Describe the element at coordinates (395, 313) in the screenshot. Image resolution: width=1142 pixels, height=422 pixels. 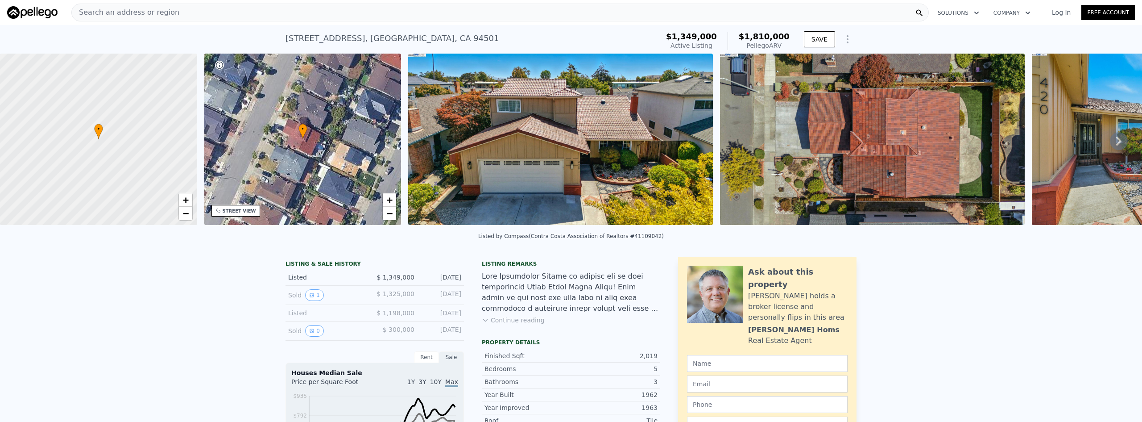
I see `span: $ 1,198,000` at that location.